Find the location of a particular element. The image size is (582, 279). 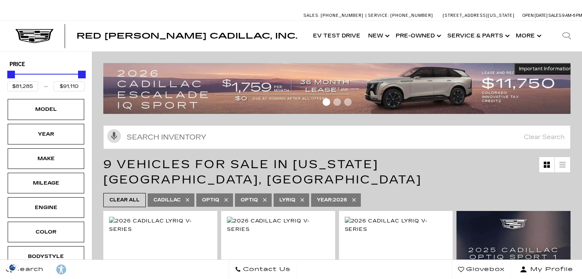

div: YearYear is located at coordinates (46, 134).